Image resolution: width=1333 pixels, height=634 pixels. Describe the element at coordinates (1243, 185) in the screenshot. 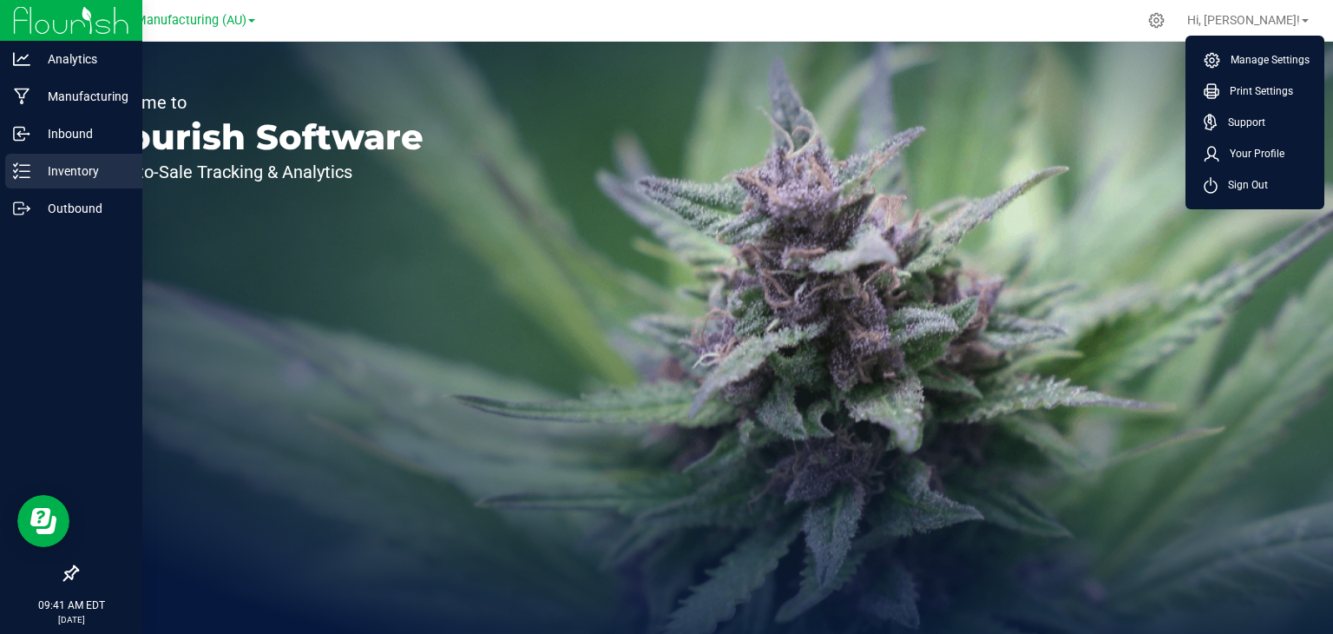

I see `span: Sign Out` at that location.